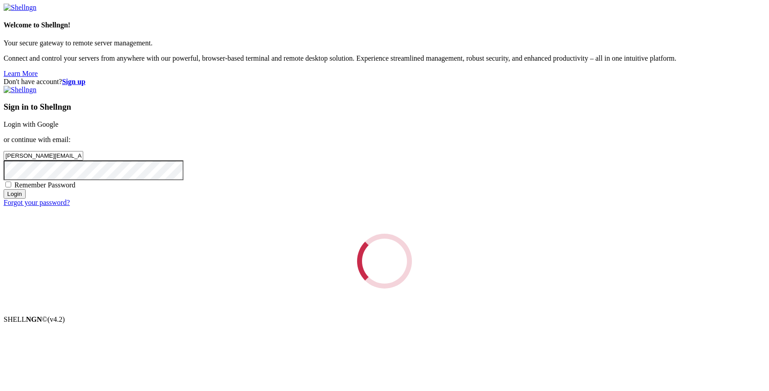 Image resolution: width=769 pixels, height=391 pixels. What do you see at coordinates (34, 319) in the screenshot?
I see `b: NGN` at bounding box center [34, 319].